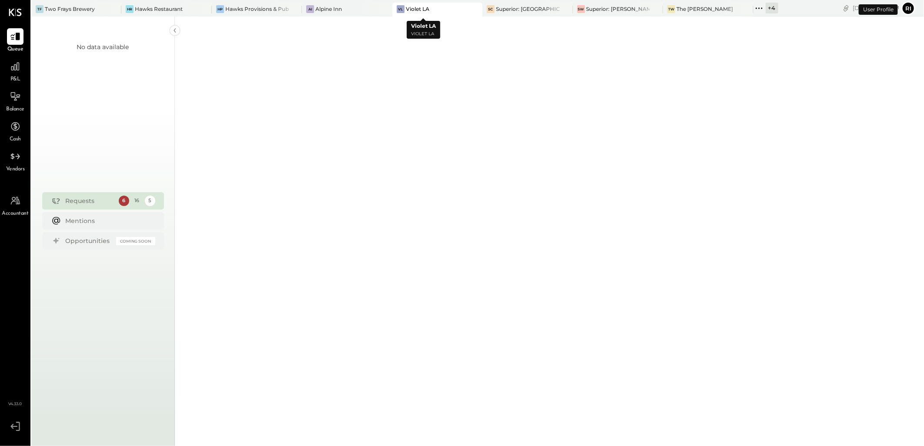 The image size is (924, 446). I want to click on div: Opportunities, so click(89, 241).